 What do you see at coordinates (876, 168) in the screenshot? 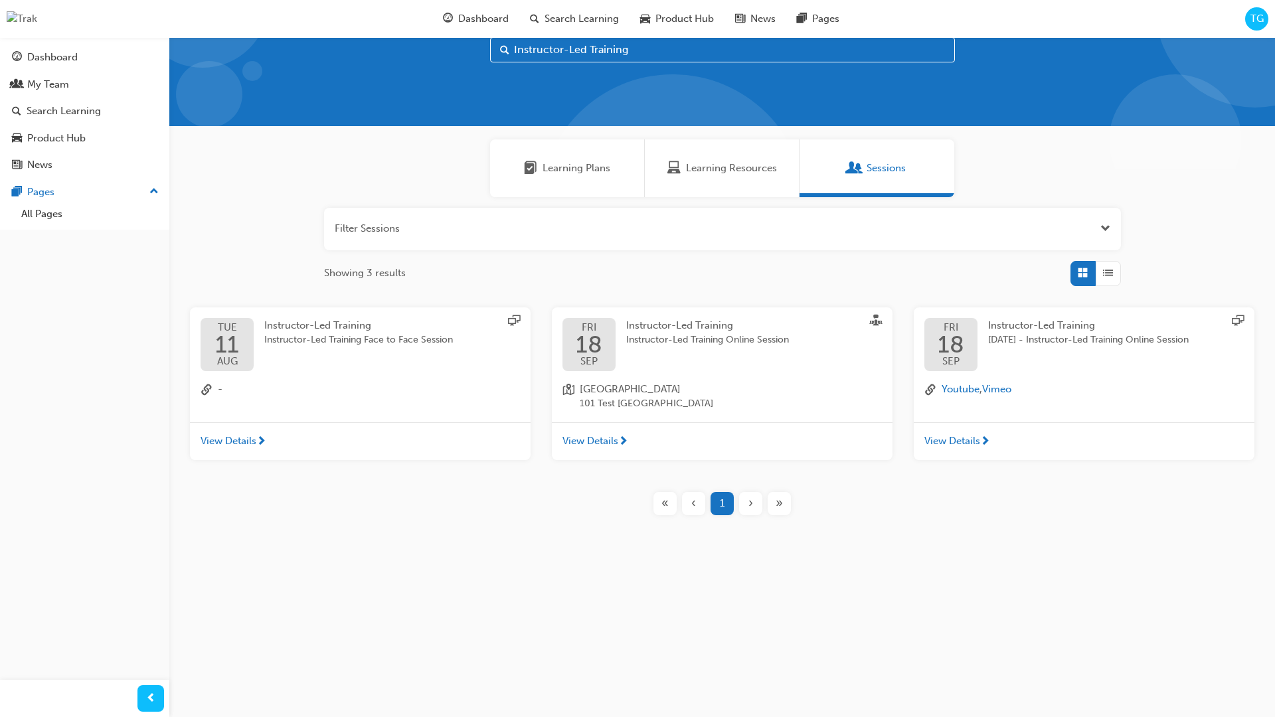
I see `a: SessionsSessions` at bounding box center [876, 168].